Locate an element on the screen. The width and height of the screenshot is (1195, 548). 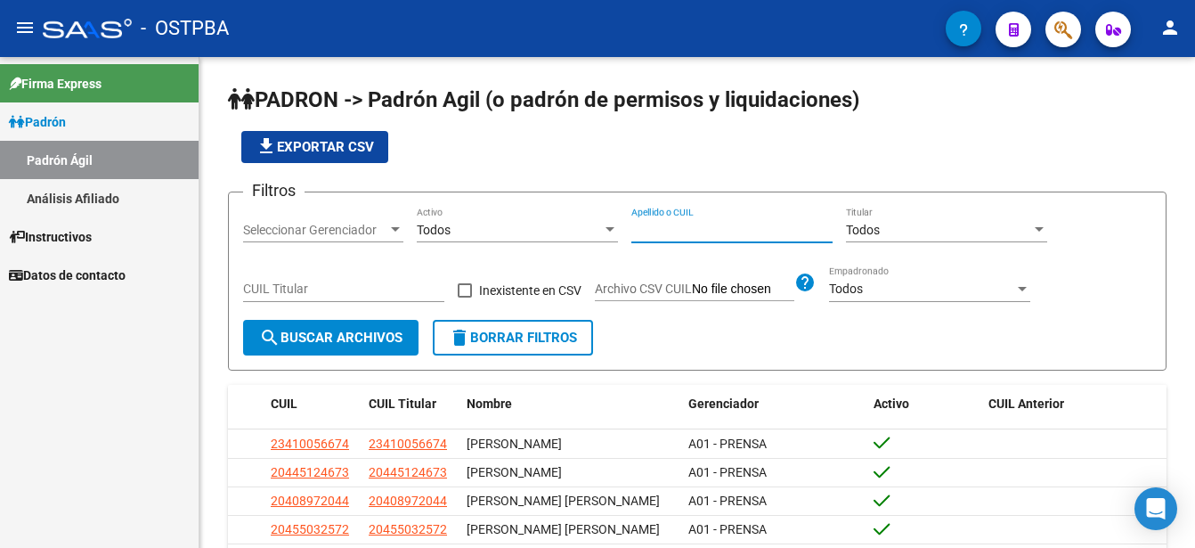
mat-icon: person is located at coordinates (1171, 28).